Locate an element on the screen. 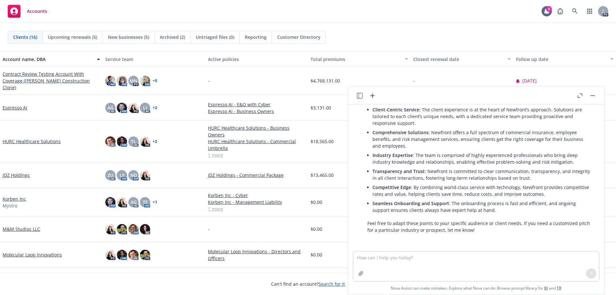  span: $13,465.00 is located at coordinates (322, 175).